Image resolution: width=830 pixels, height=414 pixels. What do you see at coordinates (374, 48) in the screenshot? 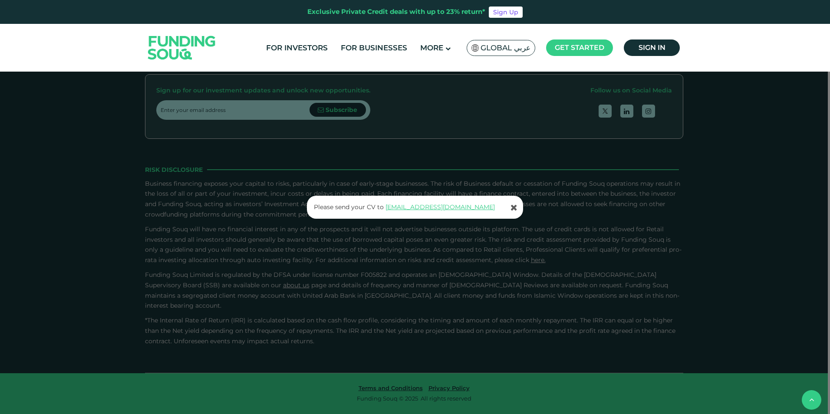
I see `a: For Businesses` at bounding box center [374, 48].